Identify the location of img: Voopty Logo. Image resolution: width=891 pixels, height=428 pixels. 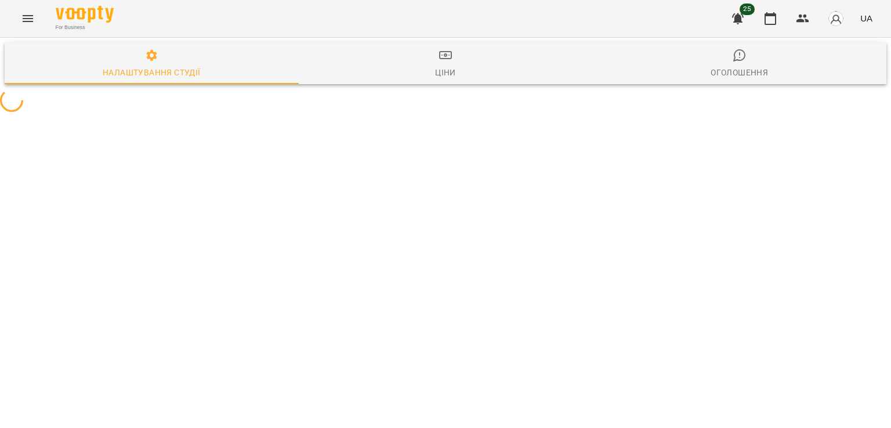
(85, 14).